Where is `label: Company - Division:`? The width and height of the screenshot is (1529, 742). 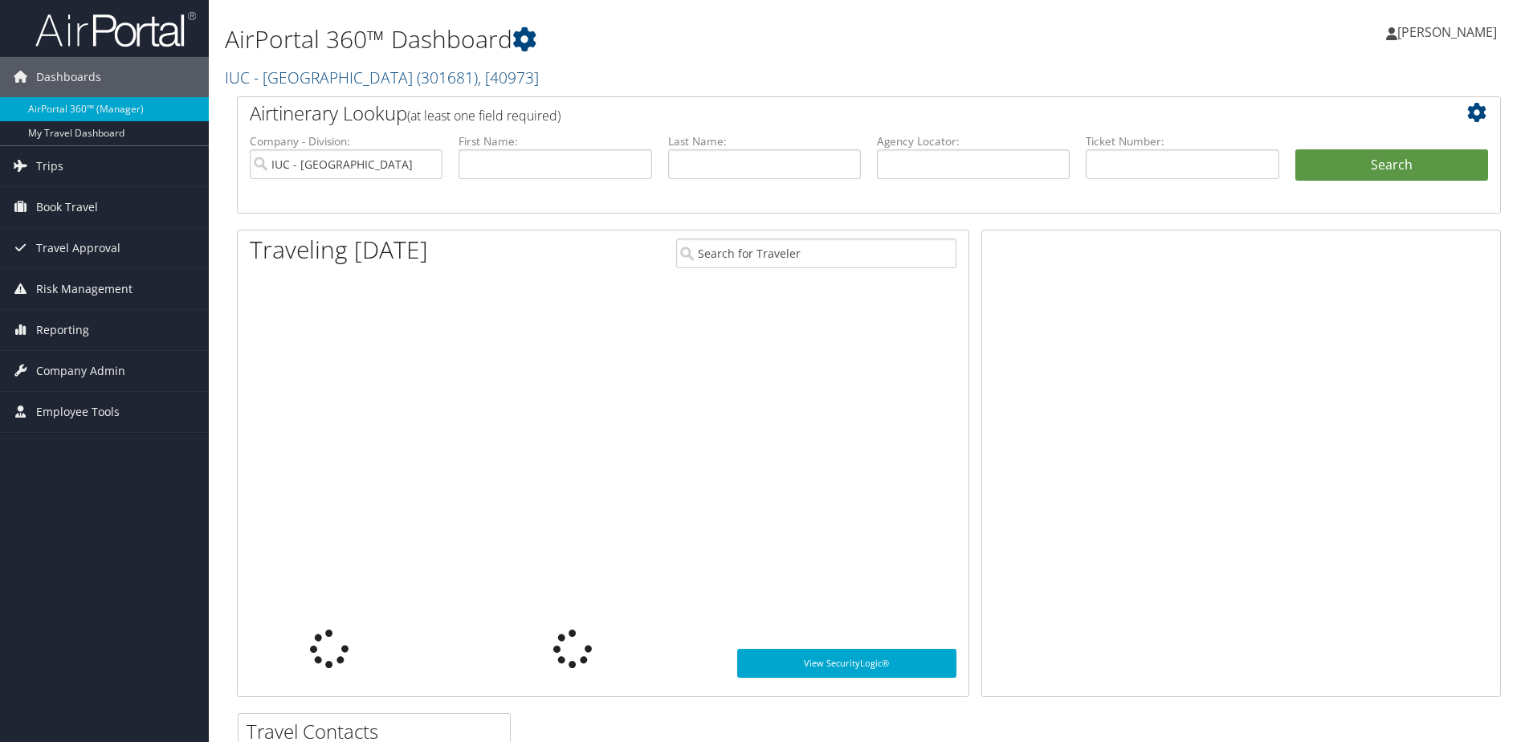
label: Company - Division: is located at coordinates (346, 141).